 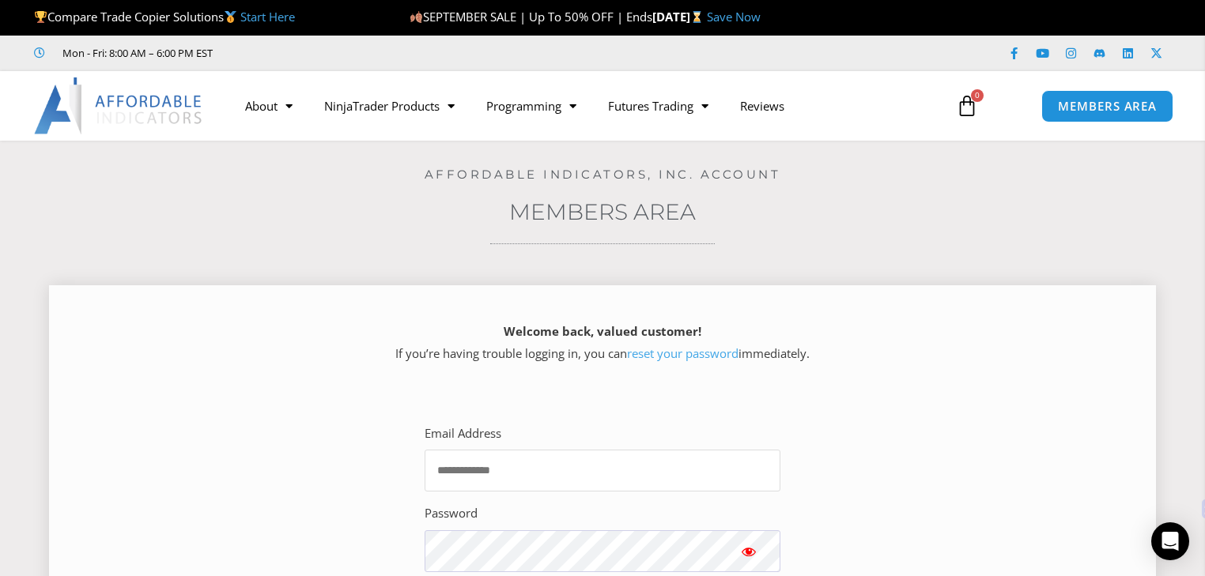 I want to click on div: Open Intercom Messenger, so click(x=1170, y=542).